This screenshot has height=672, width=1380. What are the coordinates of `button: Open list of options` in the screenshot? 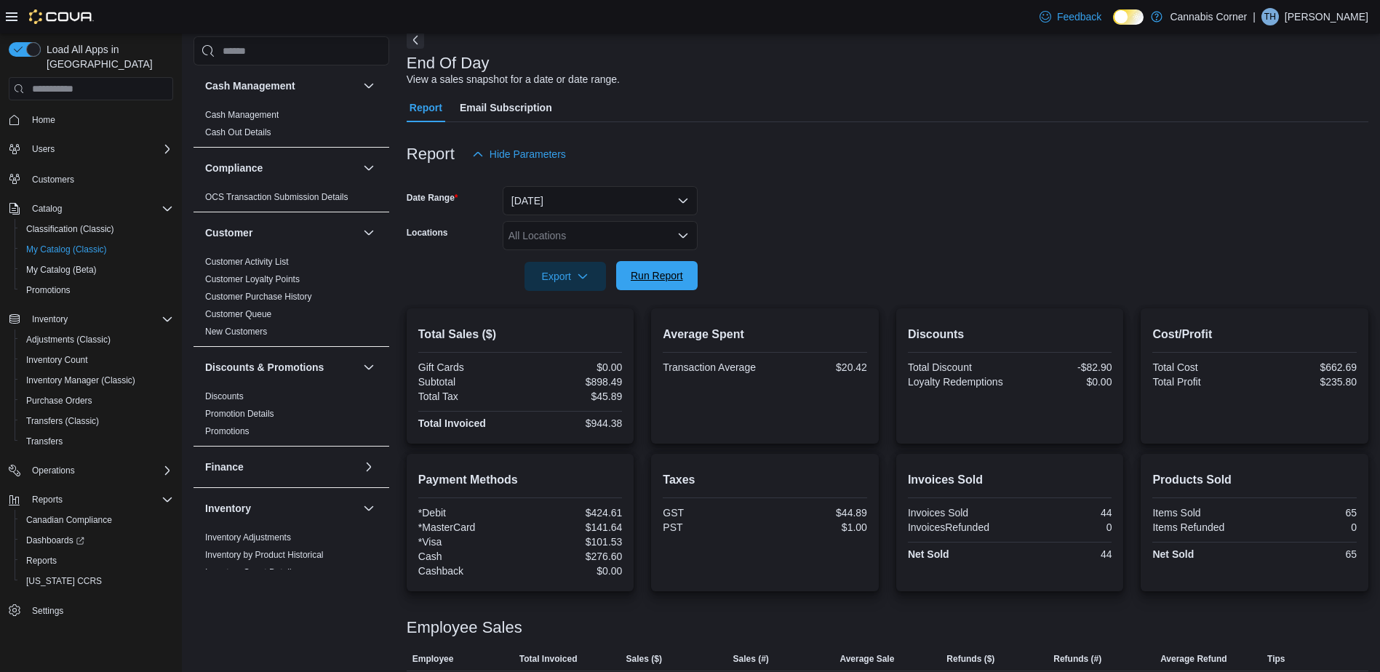 It's located at (683, 236).